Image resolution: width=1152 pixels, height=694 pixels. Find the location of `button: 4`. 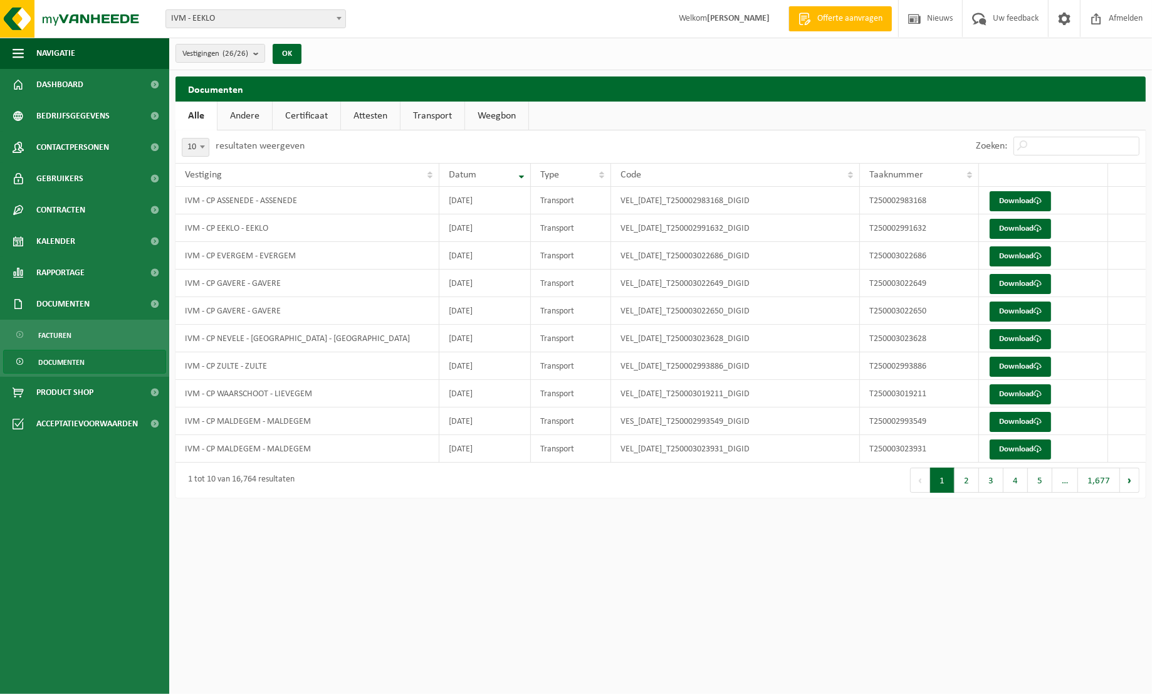

button: 4 is located at coordinates (1016, 480).